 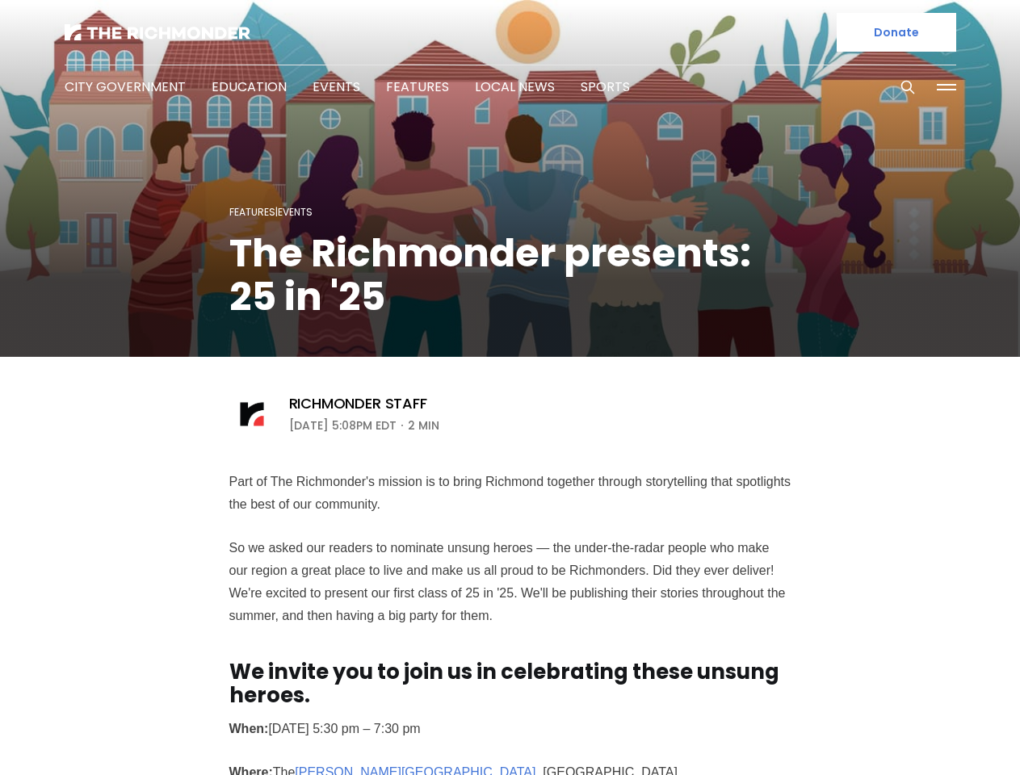 What do you see at coordinates (252, 414) in the screenshot?
I see `img: Richmonder Staff` at bounding box center [252, 414].